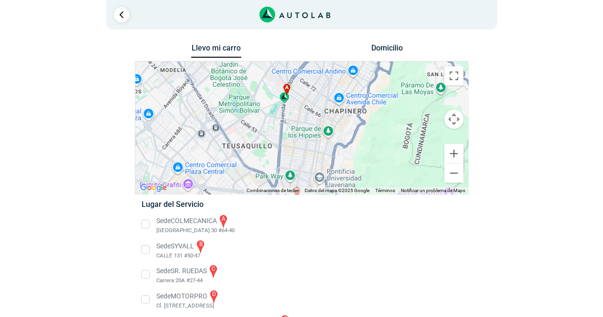 The height and width of the screenshot is (317, 603). Describe the element at coordinates (454, 76) in the screenshot. I see `button: Cambiar a la vista en pantalla completa` at that location.